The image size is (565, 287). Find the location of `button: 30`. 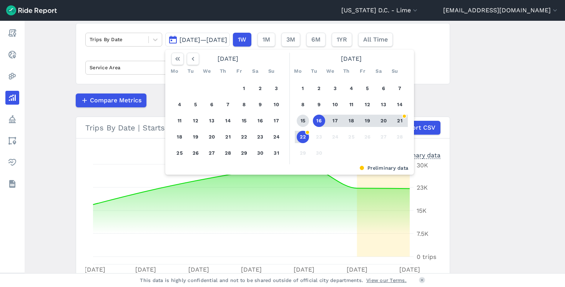

button: 30 is located at coordinates (319, 153).